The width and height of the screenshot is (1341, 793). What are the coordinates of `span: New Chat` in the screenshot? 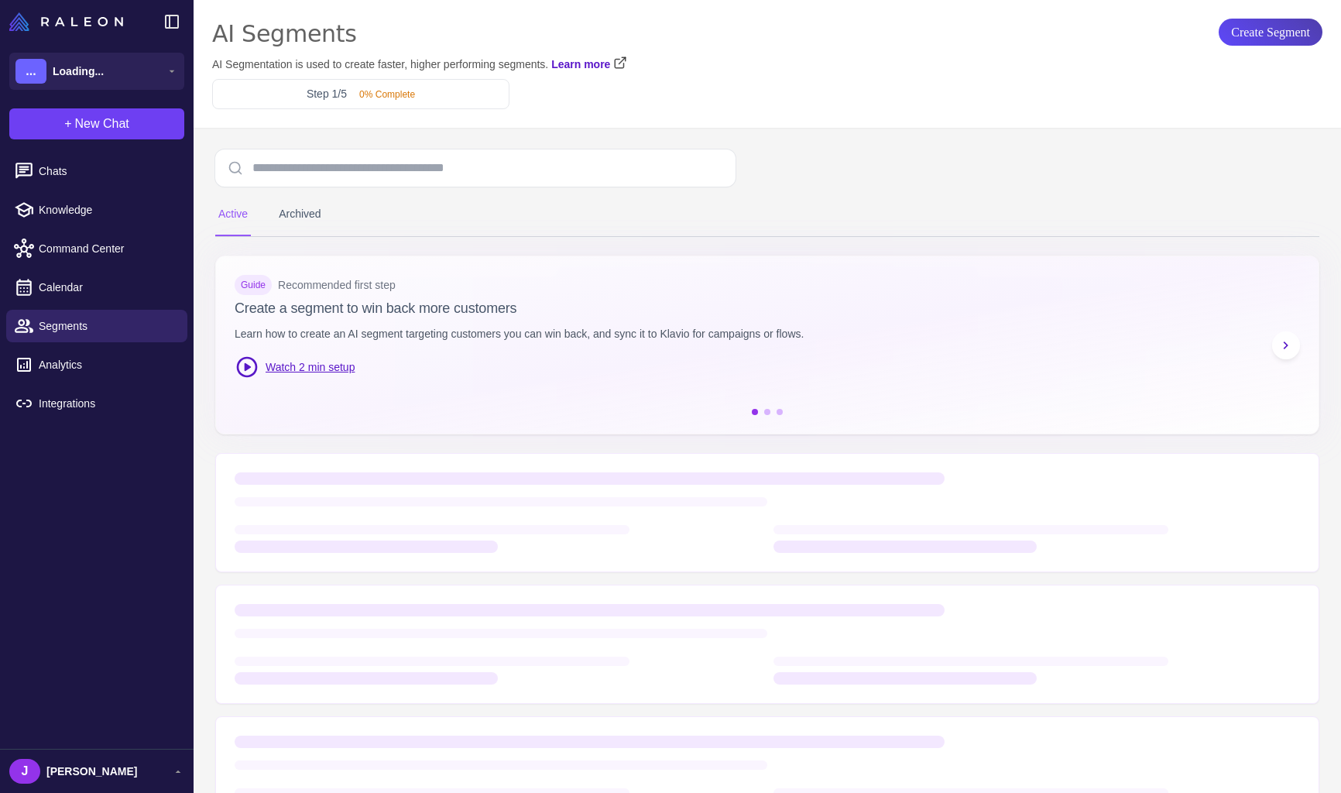 It's located at (102, 124).